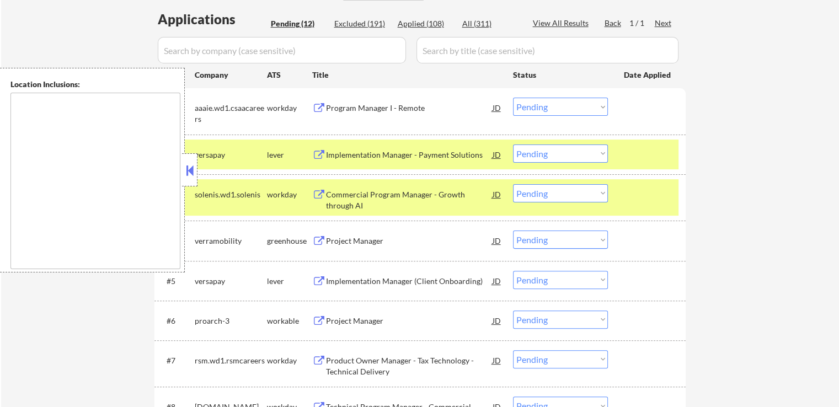 The height and width of the screenshot is (407, 839). I want to click on div: Implementation Manager - Payment Solutions, so click(409, 155).